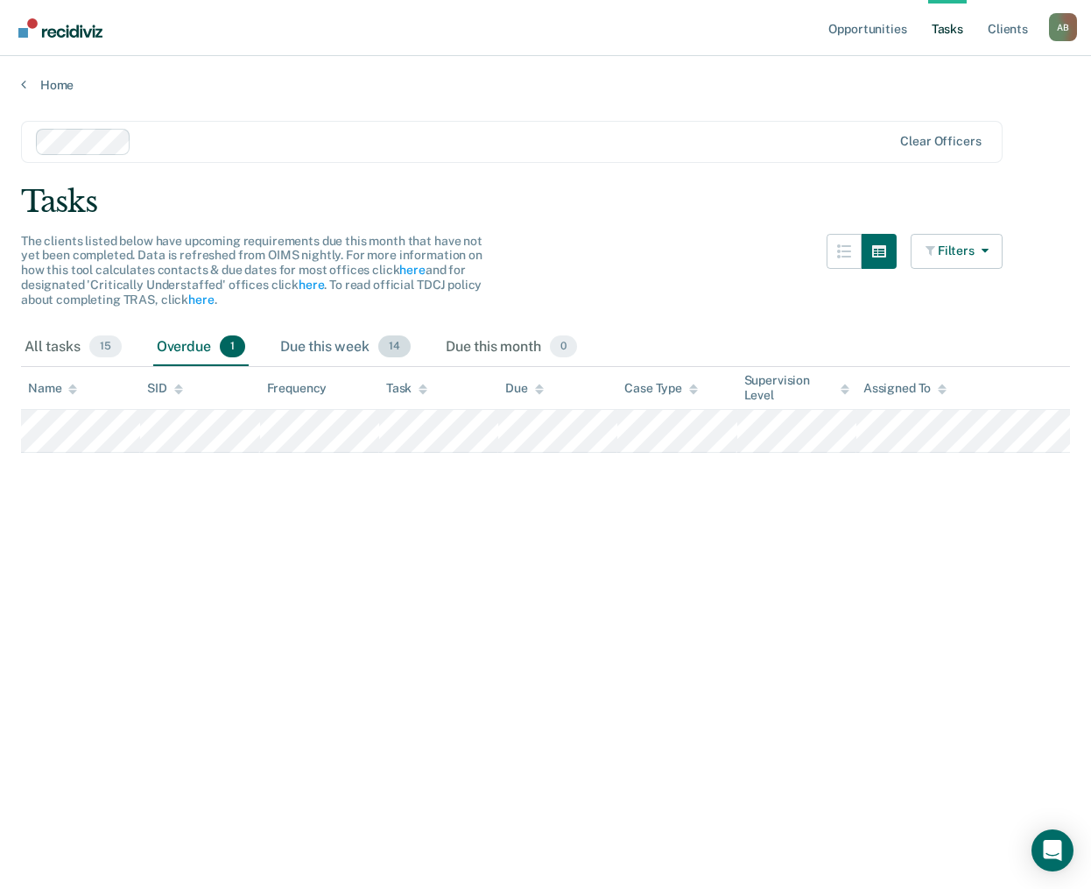 This screenshot has width=1091, height=889. What do you see at coordinates (105, 347) in the screenshot?
I see `span: 15` at bounding box center [105, 347].